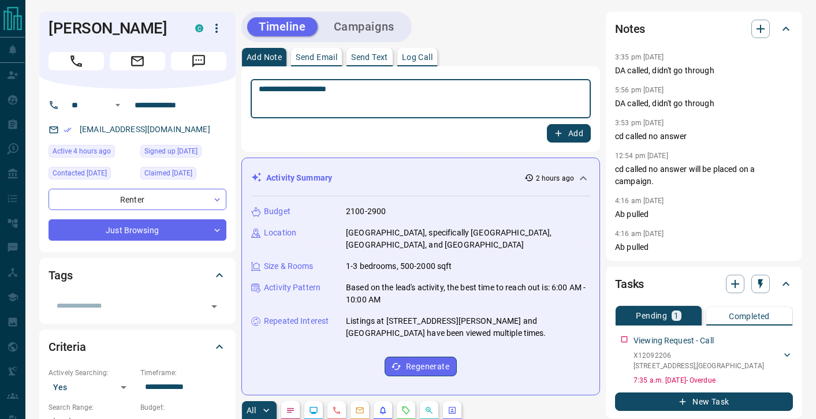  Describe the element at coordinates (183, 175) in the screenshot. I see `div: Wed Jun 04 2025` at that location.